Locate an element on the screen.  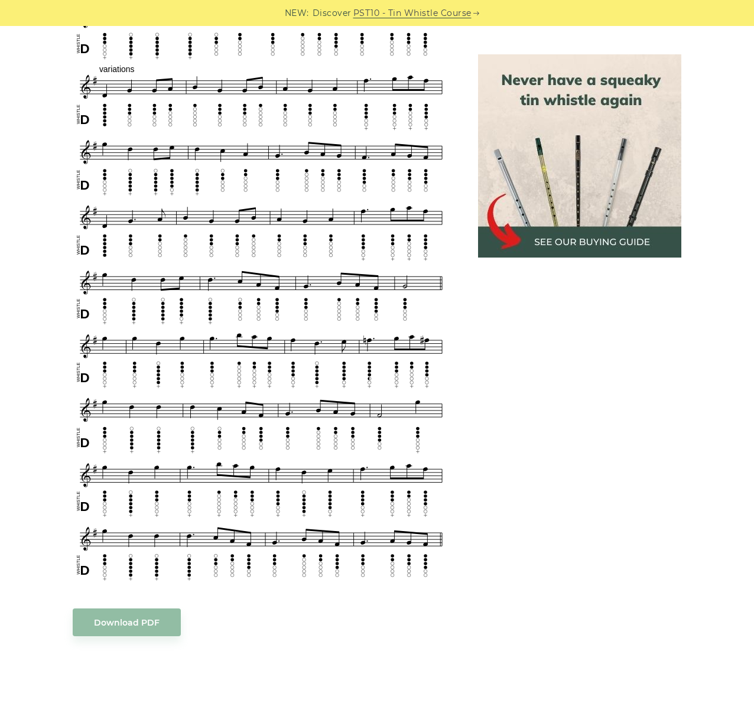
img: tin whistle buying guide is located at coordinates (579, 156).